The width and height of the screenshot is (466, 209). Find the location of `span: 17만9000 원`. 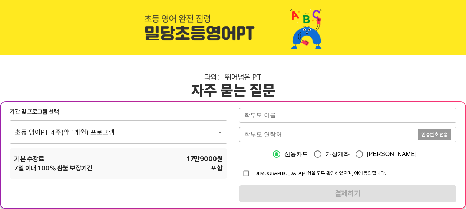

span: 17만9000 원 is located at coordinates (205, 159).